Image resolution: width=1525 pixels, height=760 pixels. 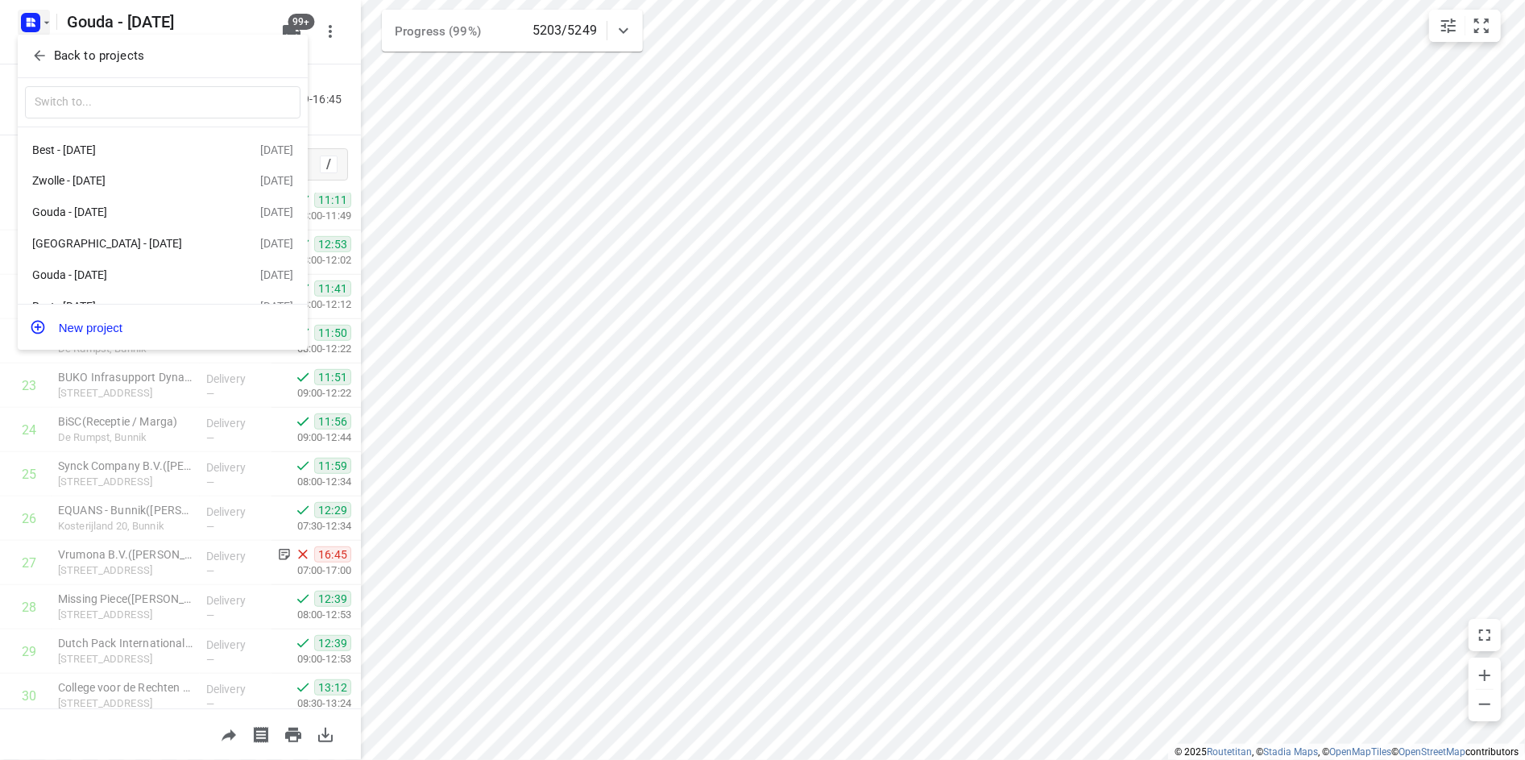 I want to click on button: Back to projects, so click(x=163, y=56).